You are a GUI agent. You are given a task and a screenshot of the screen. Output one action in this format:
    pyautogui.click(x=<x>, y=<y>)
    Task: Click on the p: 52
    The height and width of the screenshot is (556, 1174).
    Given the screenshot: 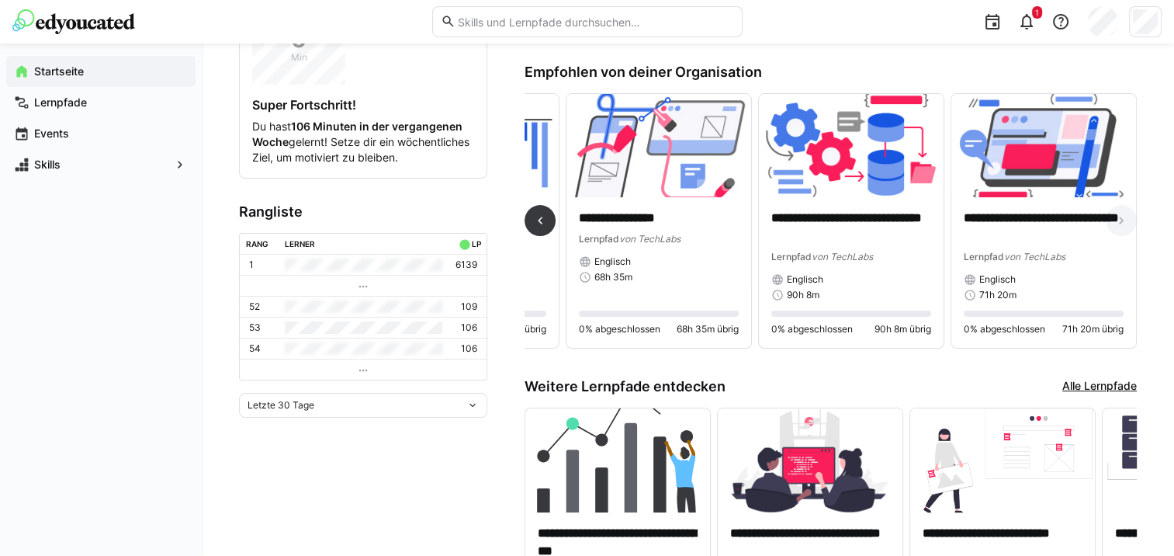 What is the action you would take?
    pyautogui.click(x=255, y=307)
    